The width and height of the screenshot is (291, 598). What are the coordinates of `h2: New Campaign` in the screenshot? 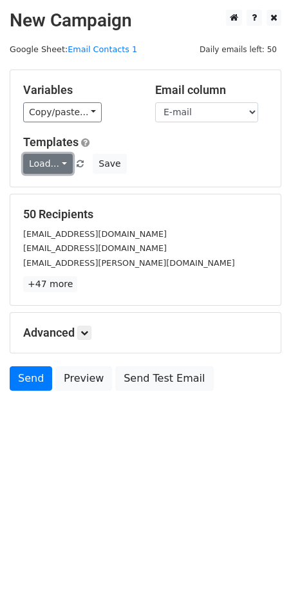 It's located at (145, 21).